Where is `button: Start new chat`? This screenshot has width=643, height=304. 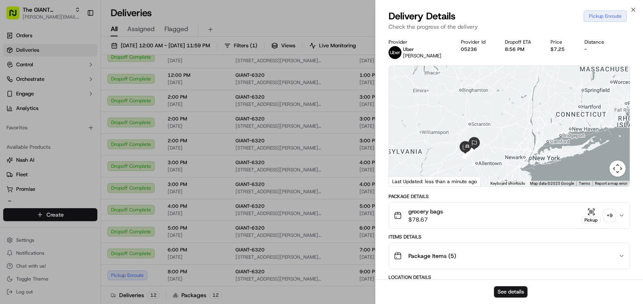 button: Start new chat is located at coordinates (142, 84).